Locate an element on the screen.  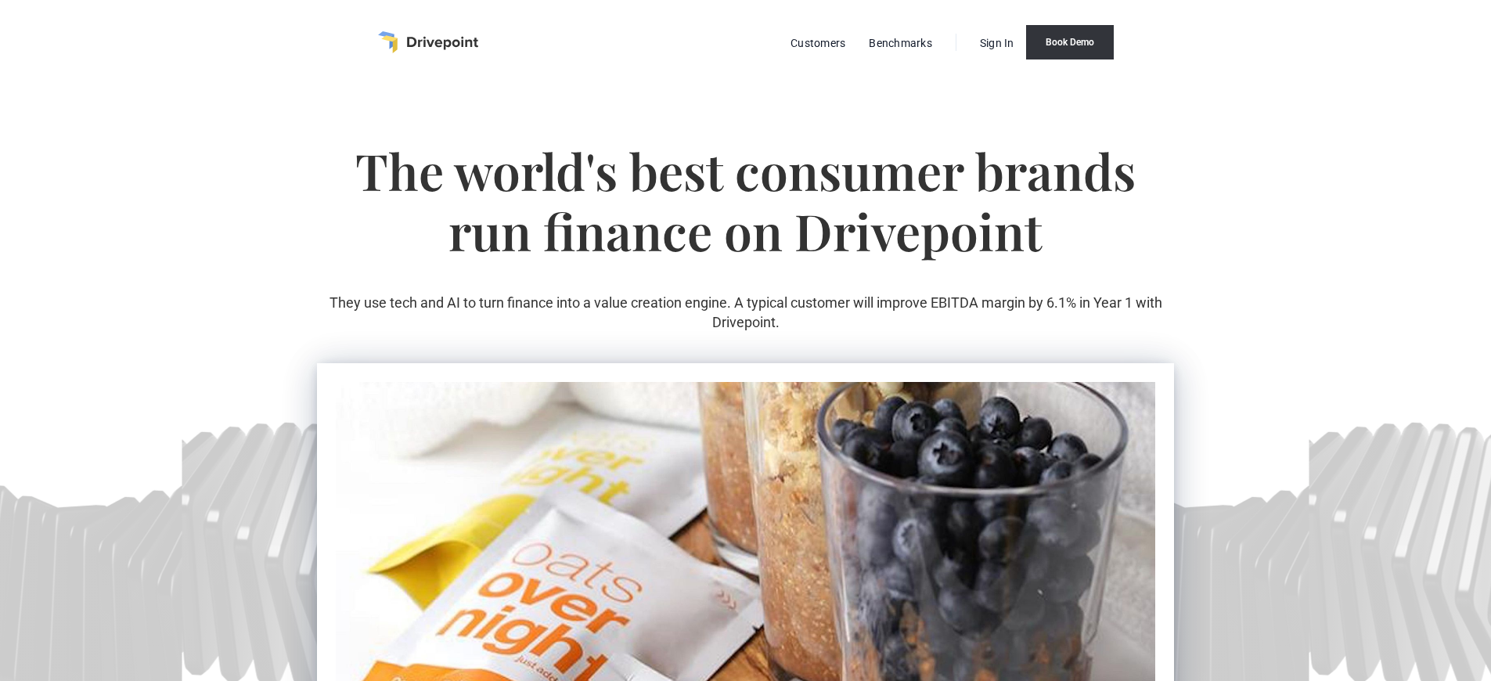
a: Book Demo is located at coordinates (1070, 42).